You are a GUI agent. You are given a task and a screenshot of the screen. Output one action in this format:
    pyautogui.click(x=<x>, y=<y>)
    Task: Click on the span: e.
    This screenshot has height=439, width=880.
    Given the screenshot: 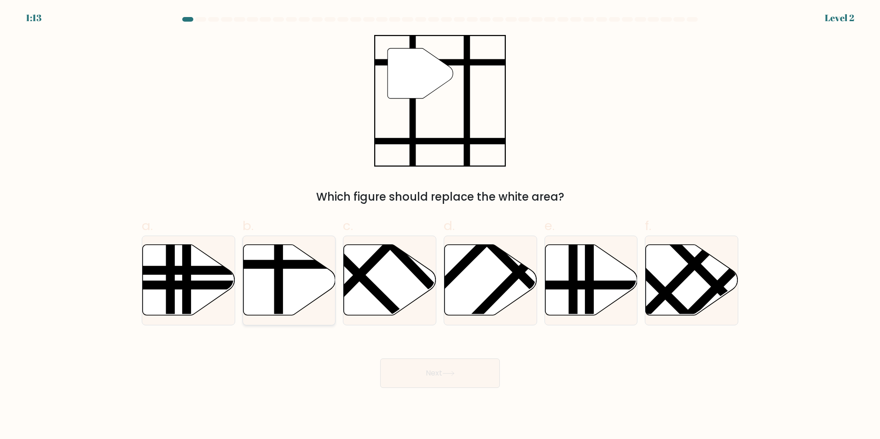 What is the action you would take?
    pyautogui.click(x=550, y=226)
    